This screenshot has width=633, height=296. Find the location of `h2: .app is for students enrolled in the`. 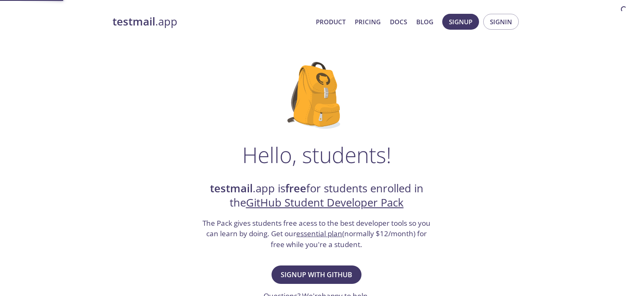

h2: .app is for students enrolled in the is located at coordinates (316, 196).